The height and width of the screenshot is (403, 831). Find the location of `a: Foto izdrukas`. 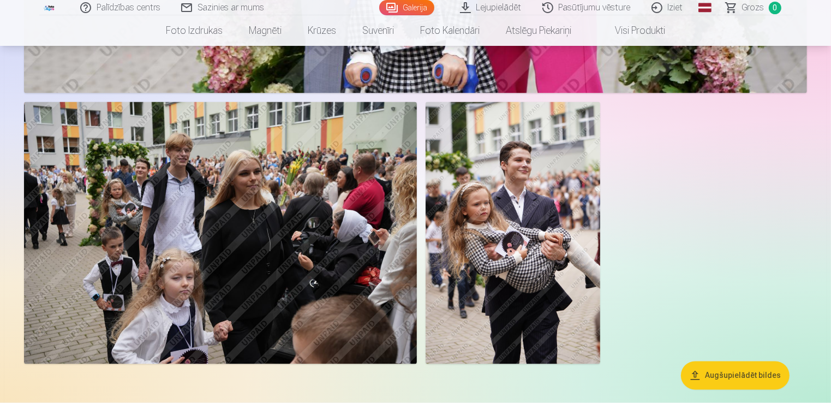

a: Foto izdrukas is located at coordinates (194, 31).